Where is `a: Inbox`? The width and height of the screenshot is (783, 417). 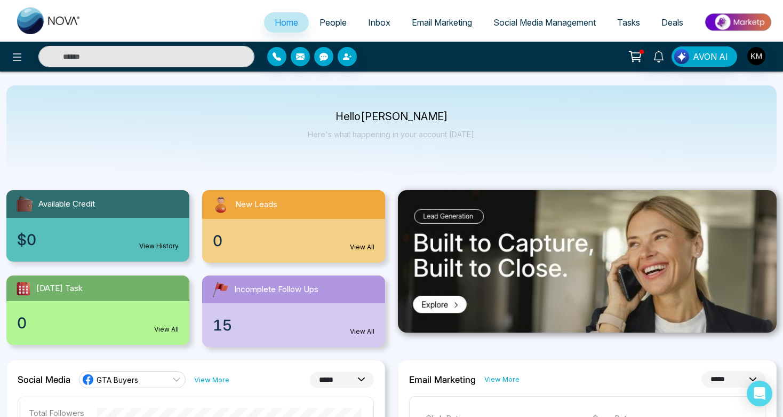 a: Inbox is located at coordinates (379, 22).